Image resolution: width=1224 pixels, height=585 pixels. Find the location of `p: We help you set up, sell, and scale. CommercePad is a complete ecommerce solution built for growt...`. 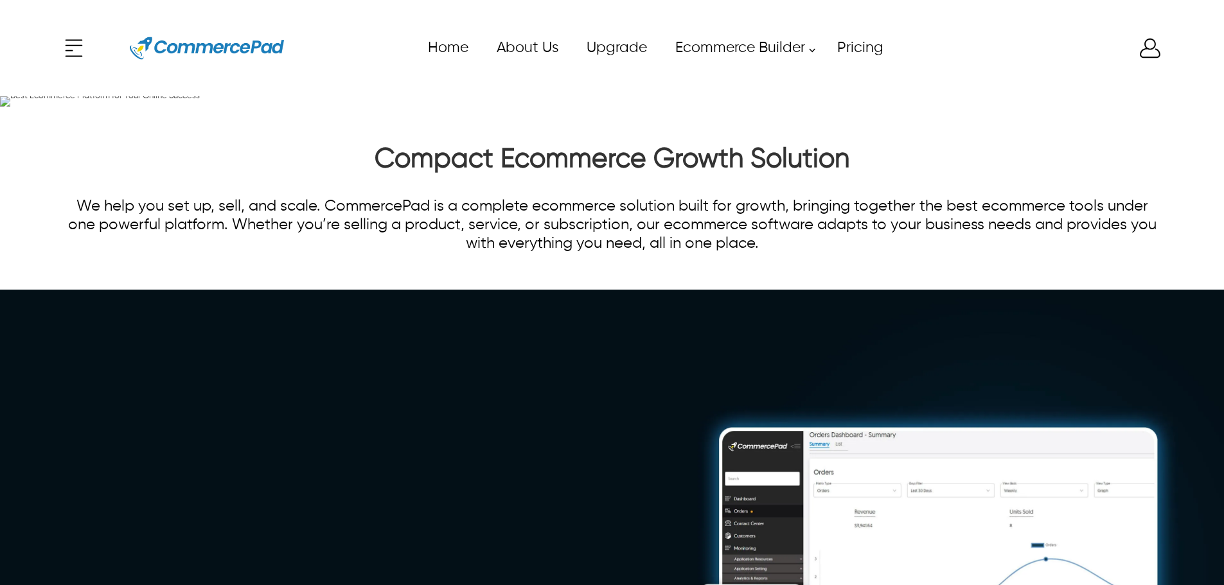

p: We help you set up, sell, and scale. CommercePad is a complete ecommerce solution built for growt... is located at coordinates (612, 225).